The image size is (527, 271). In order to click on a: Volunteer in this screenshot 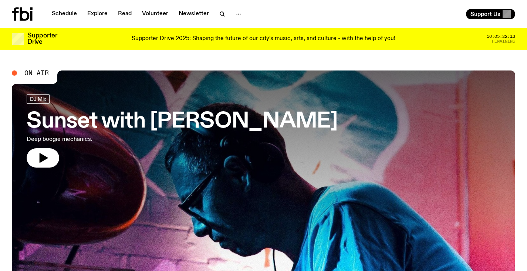, I will do `click(155, 14)`.